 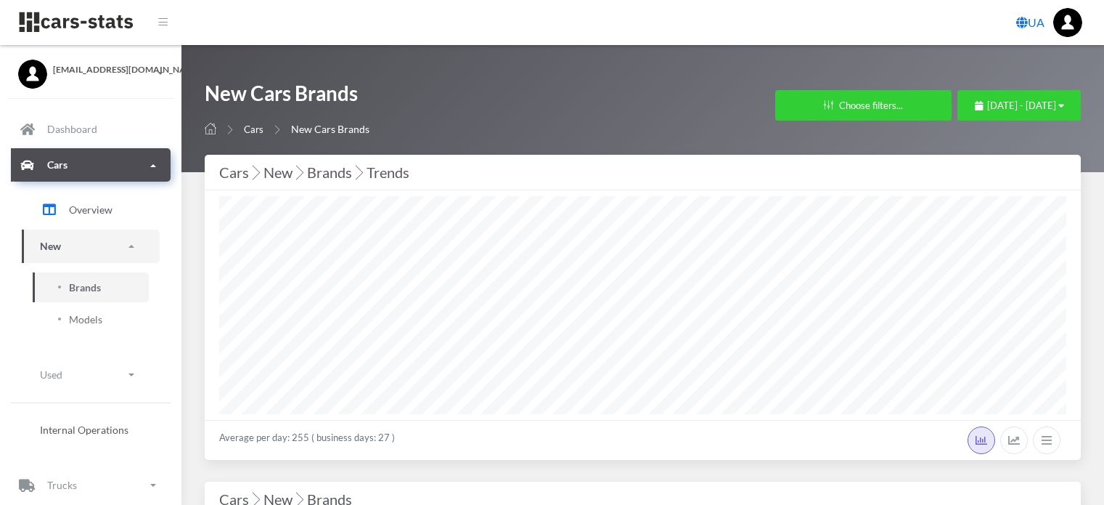 What do you see at coordinates (51, 374) in the screenshot?
I see `p: Used` at bounding box center [51, 374].